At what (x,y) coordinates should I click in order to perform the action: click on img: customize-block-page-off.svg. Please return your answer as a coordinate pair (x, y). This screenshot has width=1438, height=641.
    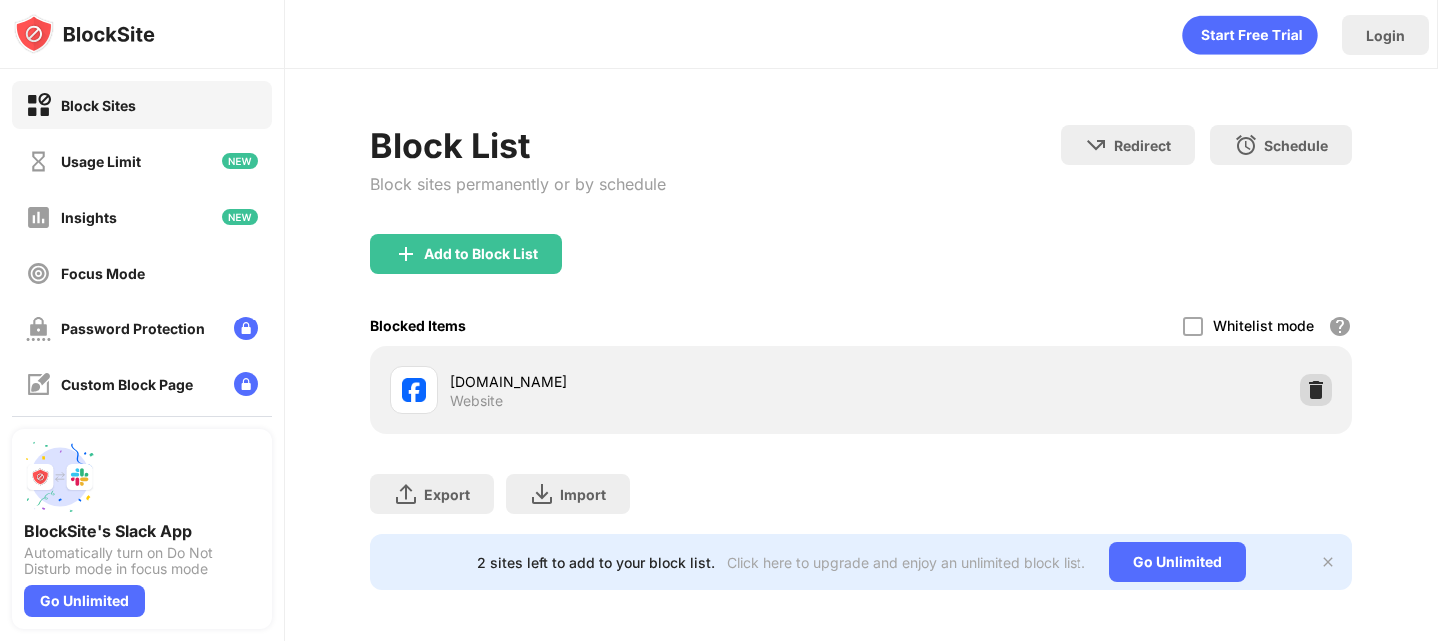
    Looking at the image, I should click on (38, 384).